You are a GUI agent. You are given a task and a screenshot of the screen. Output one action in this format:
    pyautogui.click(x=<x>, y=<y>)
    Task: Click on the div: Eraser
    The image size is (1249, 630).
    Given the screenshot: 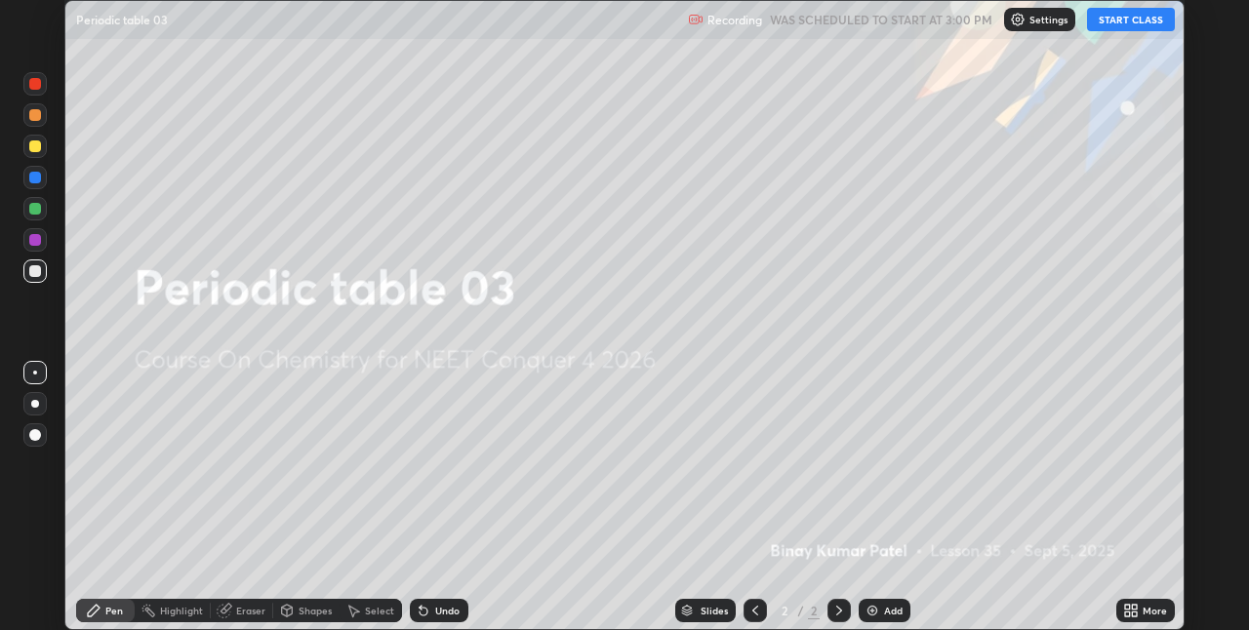 What is the action you would take?
    pyautogui.click(x=251, y=611)
    